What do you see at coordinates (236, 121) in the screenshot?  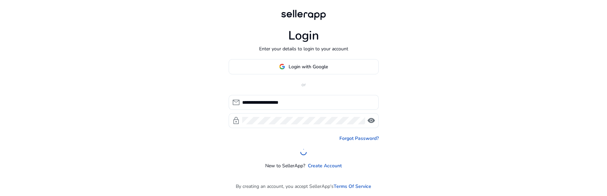 I see `span: lock` at bounding box center [236, 121].